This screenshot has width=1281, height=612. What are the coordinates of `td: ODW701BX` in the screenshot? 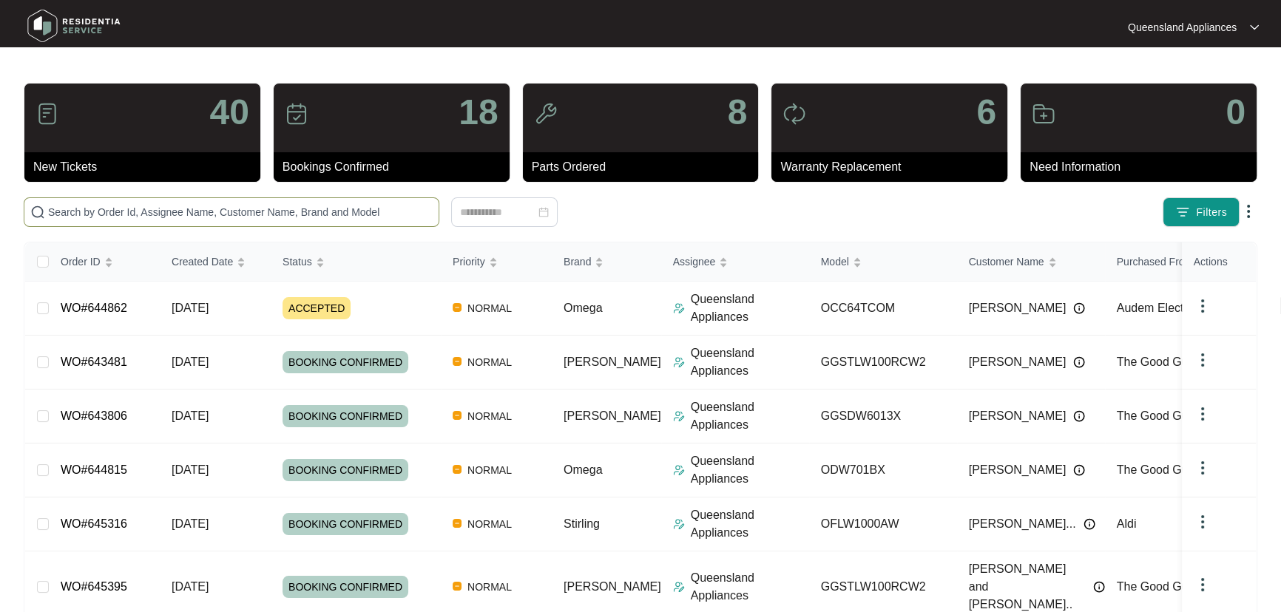 It's located at (883, 470).